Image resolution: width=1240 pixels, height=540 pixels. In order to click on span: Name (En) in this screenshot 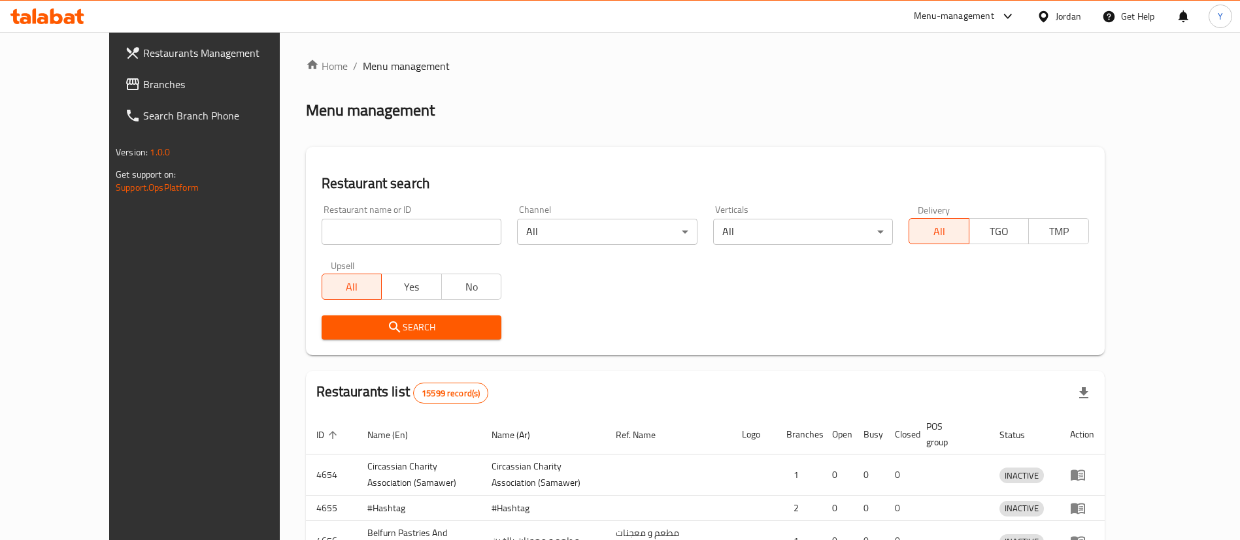, I will do `click(396, 435)`.